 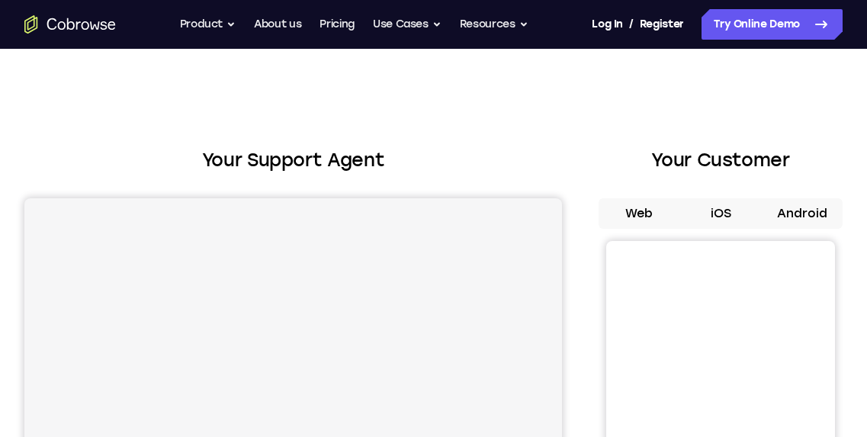 What do you see at coordinates (607, 24) in the screenshot?
I see `a: Log In` at bounding box center [607, 24].